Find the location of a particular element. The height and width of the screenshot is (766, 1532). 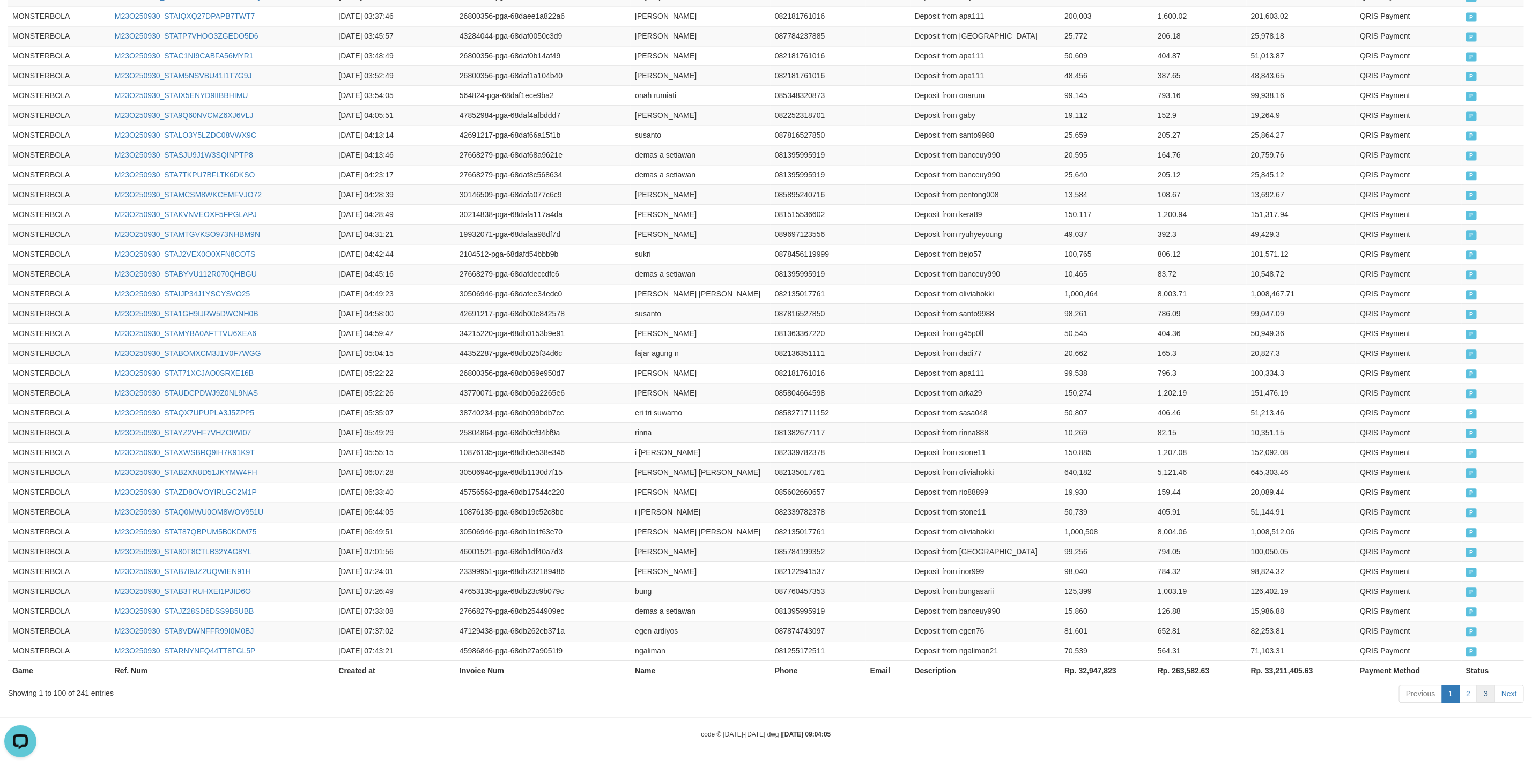

a: Next is located at coordinates (1509, 694).